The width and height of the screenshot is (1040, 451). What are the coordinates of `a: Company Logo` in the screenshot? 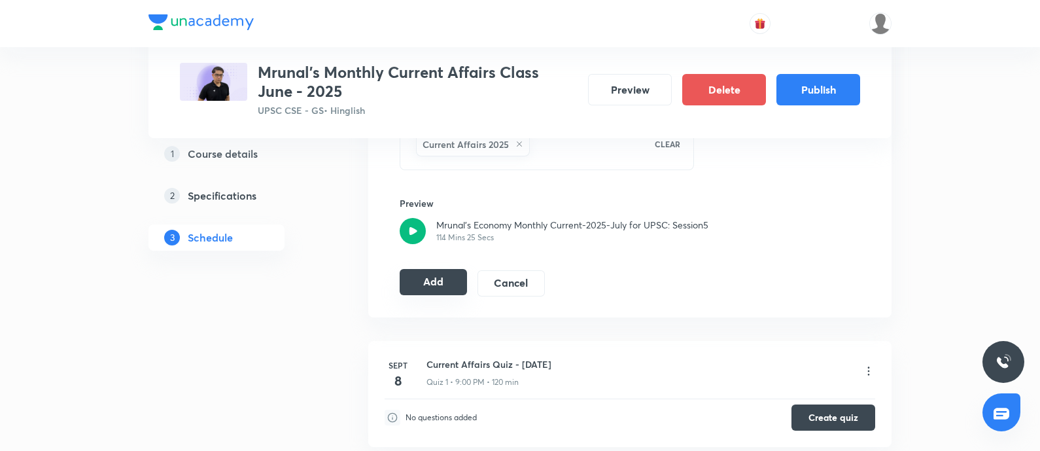 It's located at (201, 24).